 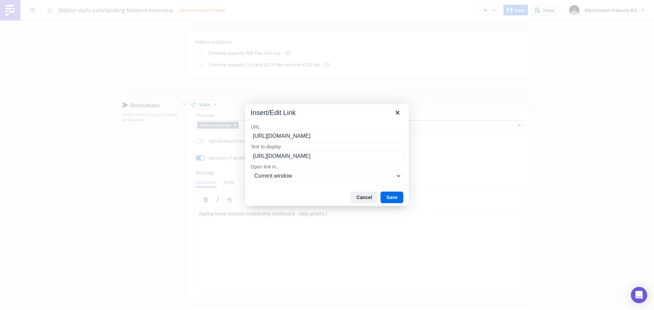 I want to click on p: Ageing lease invoices outstanding dashboard - daily graphs (, so click(x=164, y=5).